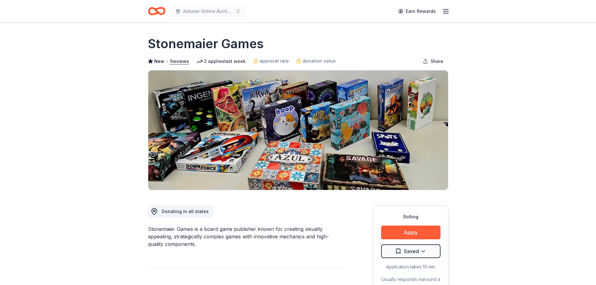 Image resolution: width=596 pixels, height=285 pixels. Describe the element at coordinates (221, 61) in the screenshot. I see `div: 2 applies last week` at that location.